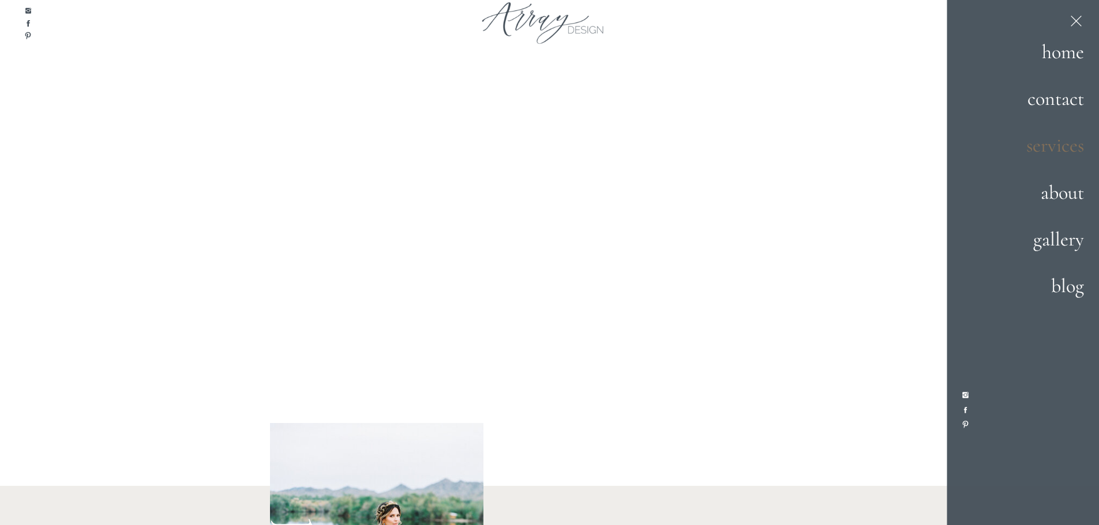  I want to click on h1: Floral Designs For The In Love, so click(846, 344).